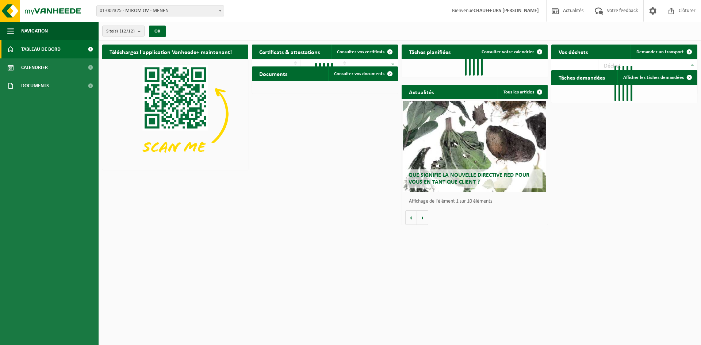 The image size is (701, 345). I want to click on a: Demander un transport, so click(664, 52).